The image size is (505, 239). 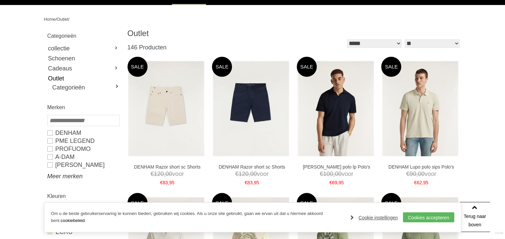 What do you see at coordinates (499, 233) in the screenshot?
I see `a: Divide` at bounding box center [499, 233].